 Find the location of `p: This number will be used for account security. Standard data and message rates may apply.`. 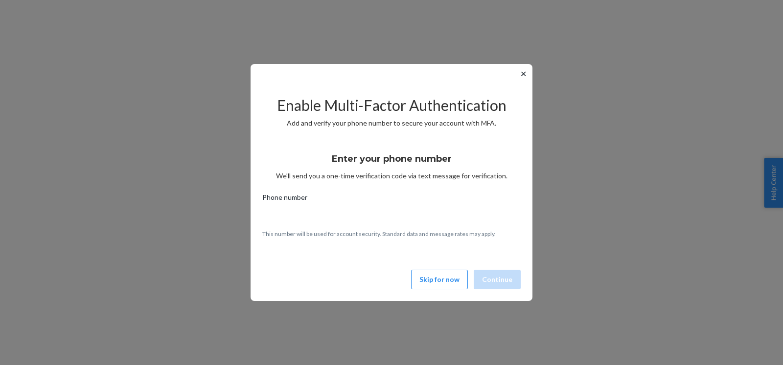

p: This number will be used for account security. Standard data and message rates may apply. is located at coordinates (391, 234).